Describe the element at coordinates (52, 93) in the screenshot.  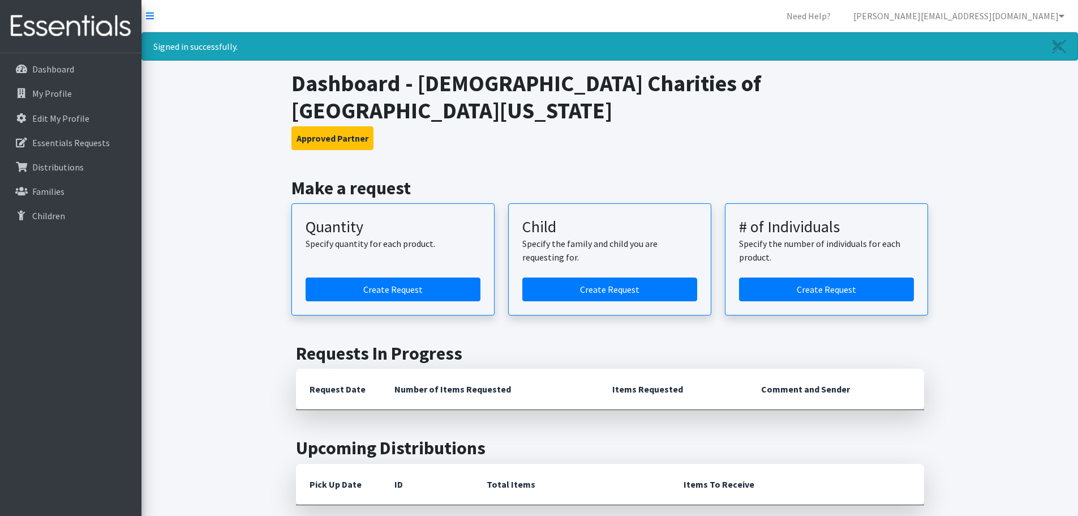
I see `p: My Profile` at that location.